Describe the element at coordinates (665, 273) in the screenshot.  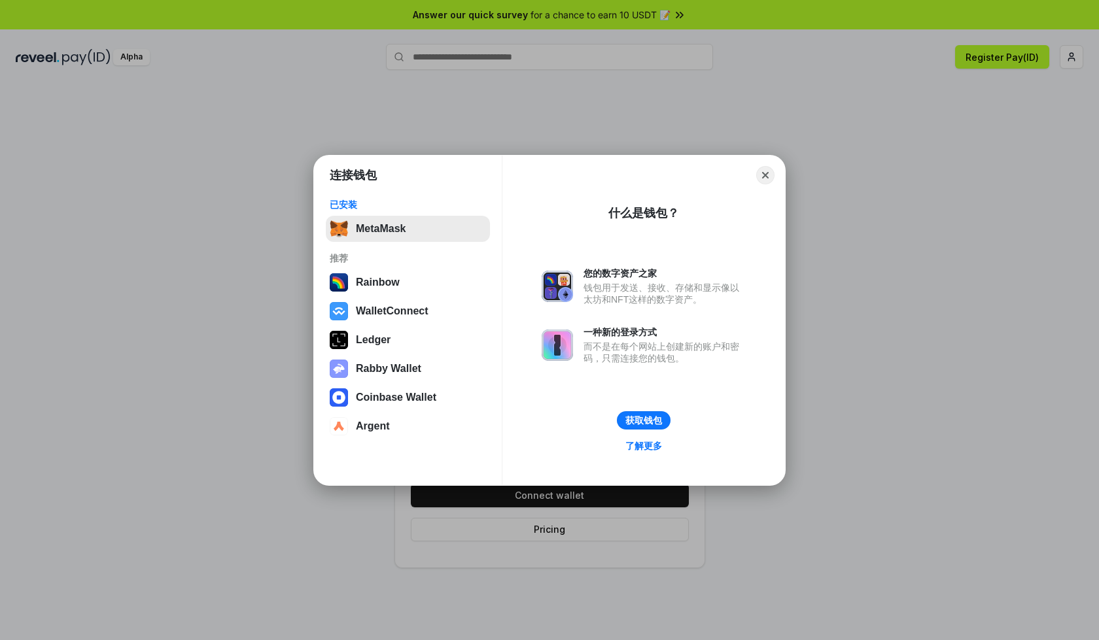
I see `div: 您的数字资产之家` at that location.